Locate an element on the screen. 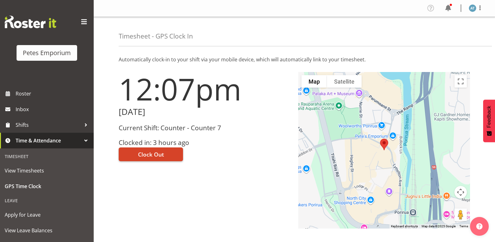  a: Open this area in Google Maps (opens a new window) is located at coordinates (310, 224).